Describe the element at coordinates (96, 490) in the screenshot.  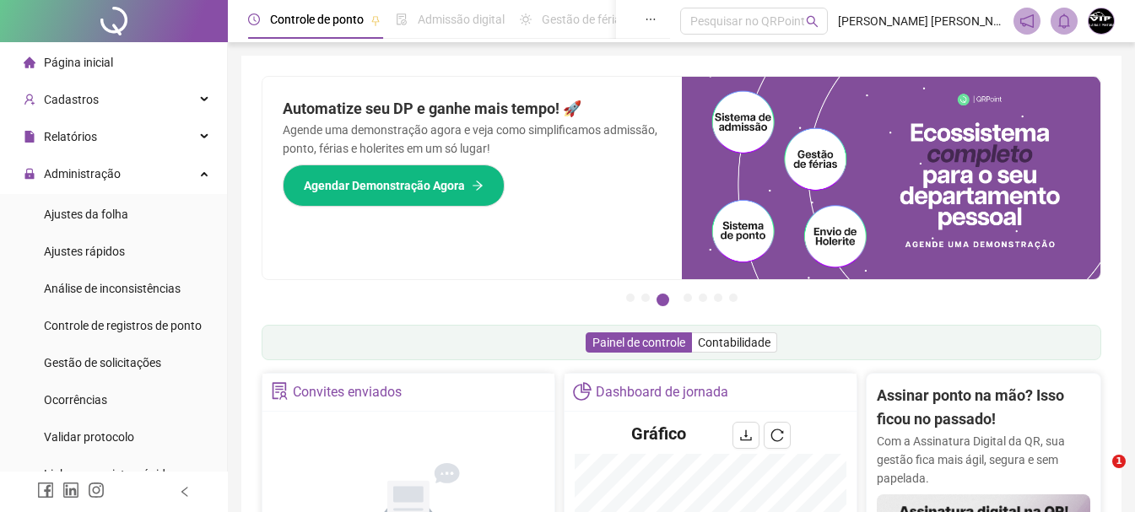
I see `span: instagram` at that location.